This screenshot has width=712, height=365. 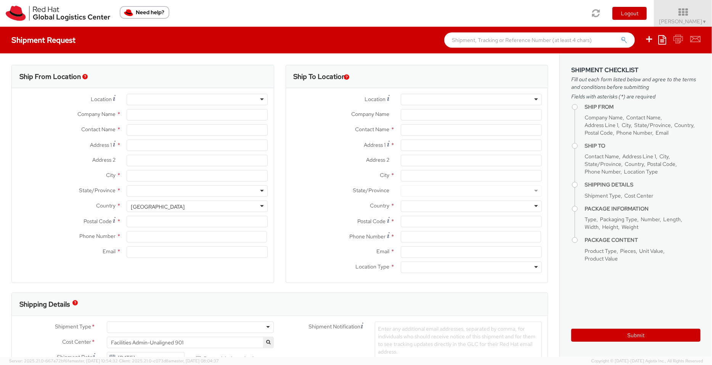 What do you see at coordinates (190, 342) in the screenshot?
I see `span: Facilities Admin-Unaligned 901` at bounding box center [190, 342].